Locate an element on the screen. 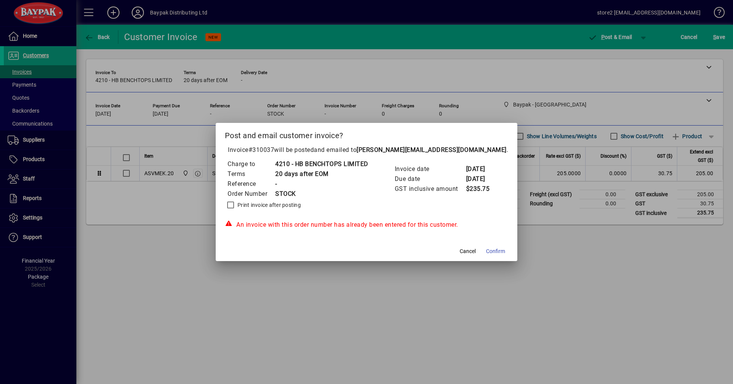  td: Charge to is located at coordinates (251, 164).